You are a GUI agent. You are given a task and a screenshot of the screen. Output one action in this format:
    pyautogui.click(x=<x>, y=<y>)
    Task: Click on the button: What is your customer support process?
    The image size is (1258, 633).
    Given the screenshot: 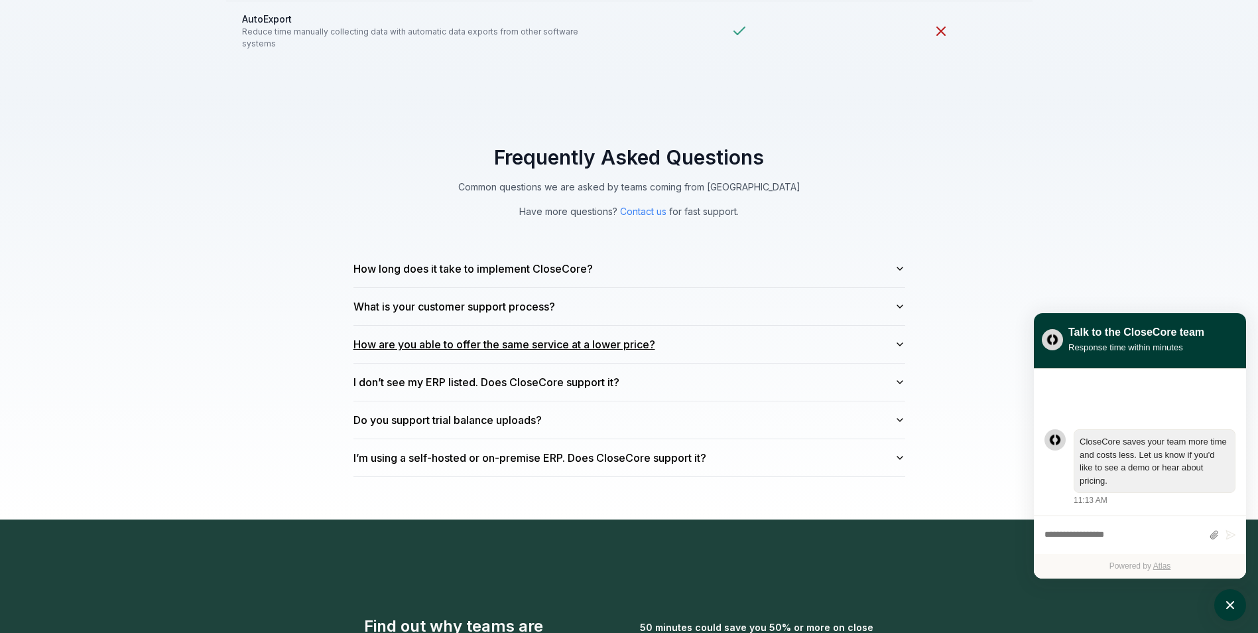 What is the action you would take?
    pyautogui.click(x=629, y=306)
    